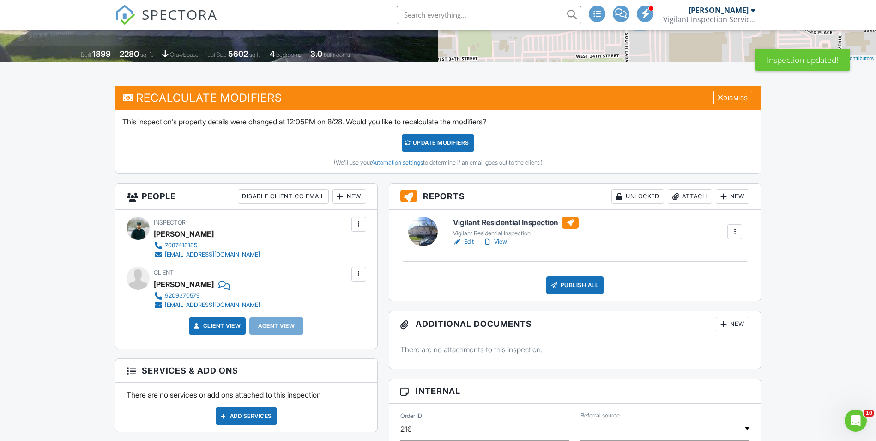 This screenshot has width=876, height=441. I want to click on a: Vigilant Residential Inspection Vigilant Residential Inspection, so click(516, 227).